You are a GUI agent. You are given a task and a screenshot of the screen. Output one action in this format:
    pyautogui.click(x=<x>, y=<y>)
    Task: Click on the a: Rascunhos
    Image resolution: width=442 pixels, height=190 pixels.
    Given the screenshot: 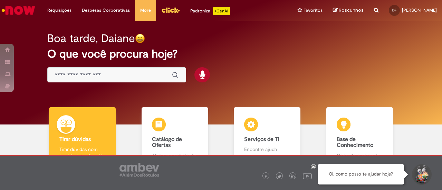 What is the action you would take?
    pyautogui.click(x=348, y=10)
    